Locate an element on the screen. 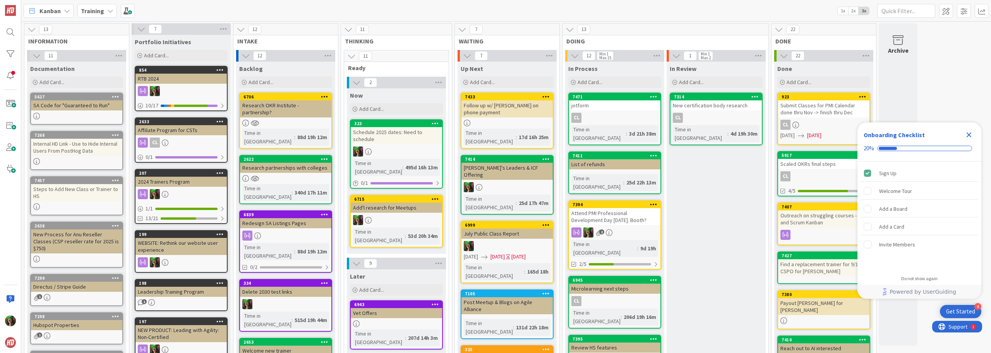 The width and height of the screenshot is (991, 353). div: WEBSITE: Rethink our website user experience is located at coordinates (181, 246).